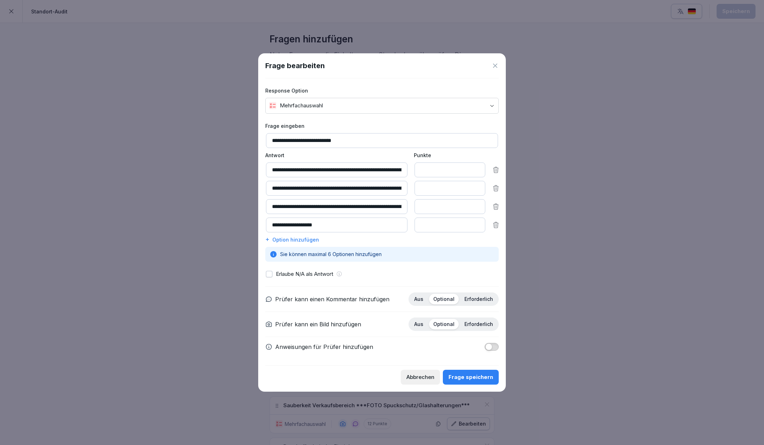  I want to click on div: Sie können maximal 6 Optionen hinzufügen, so click(382, 255).